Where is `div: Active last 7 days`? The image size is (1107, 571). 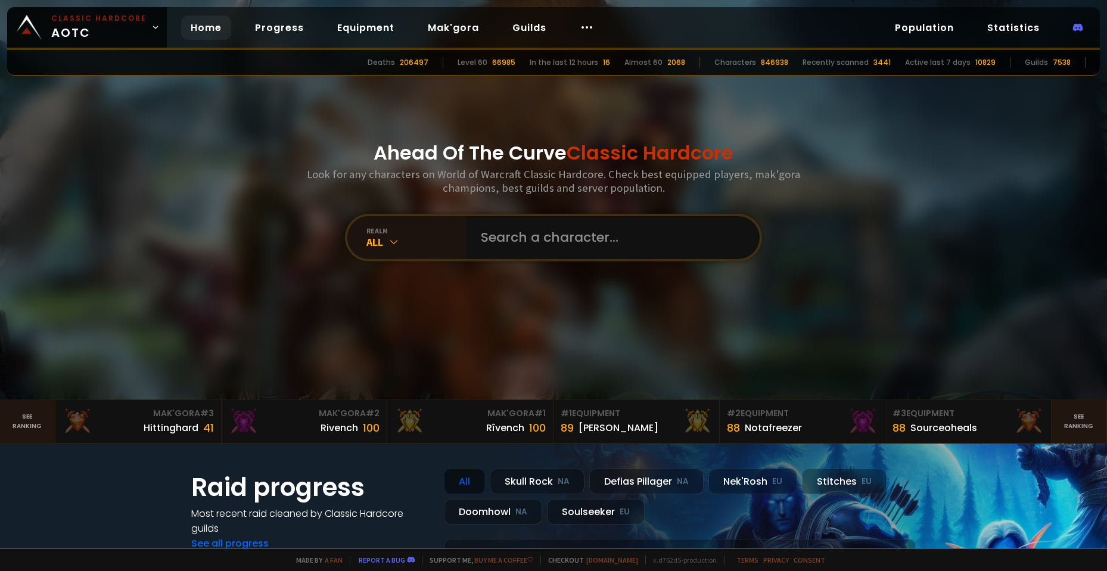
div: Active last 7 days is located at coordinates (938, 63).